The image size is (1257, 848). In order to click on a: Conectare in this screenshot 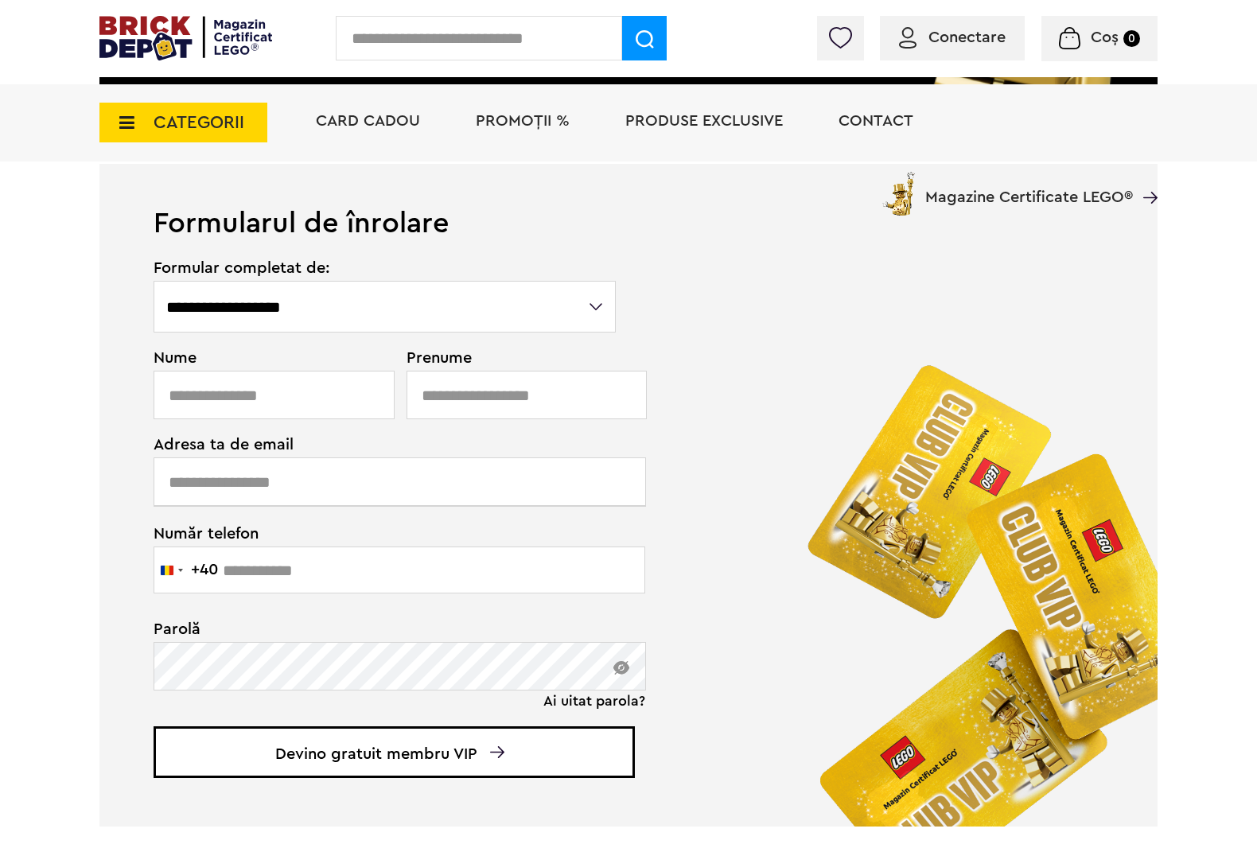, I will do `click(952, 37)`.